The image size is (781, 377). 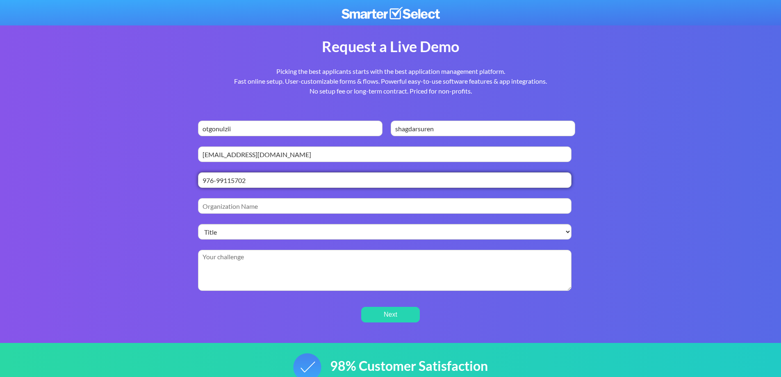 What do you see at coordinates (391, 46) in the screenshot?
I see `div: Request a Live Demo` at bounding box center [391, 46].